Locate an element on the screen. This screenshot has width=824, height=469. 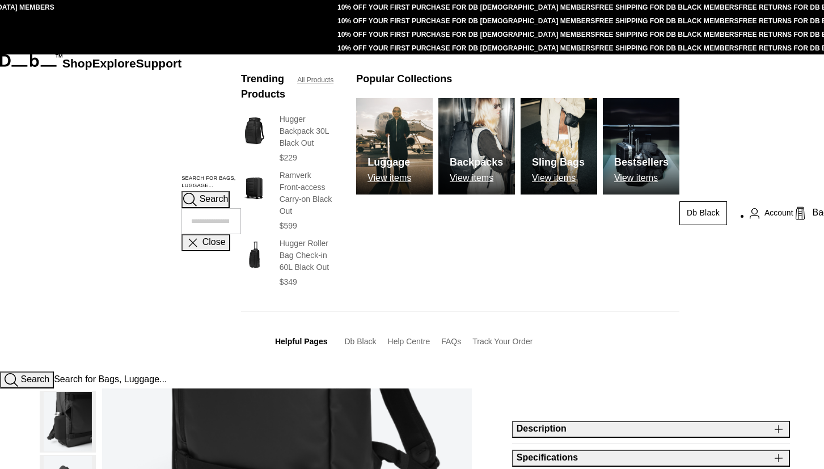
h3: Hugger Backpack 30L Black Out is located at coordinates (307, 131).